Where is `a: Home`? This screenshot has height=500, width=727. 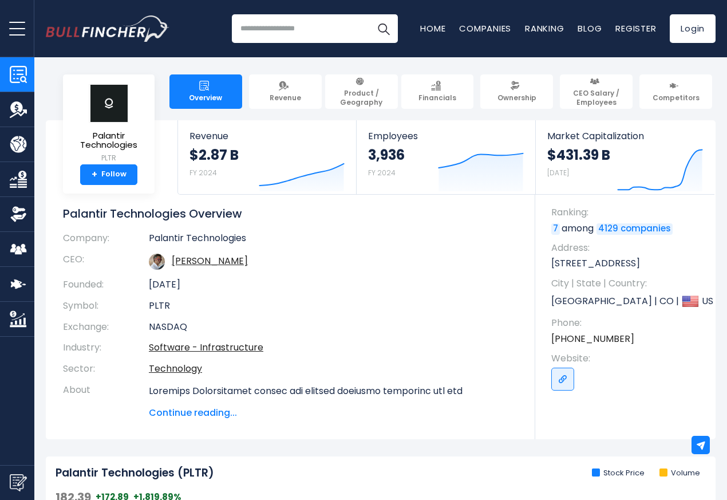 a: Home is located at coordinates (433, 28).